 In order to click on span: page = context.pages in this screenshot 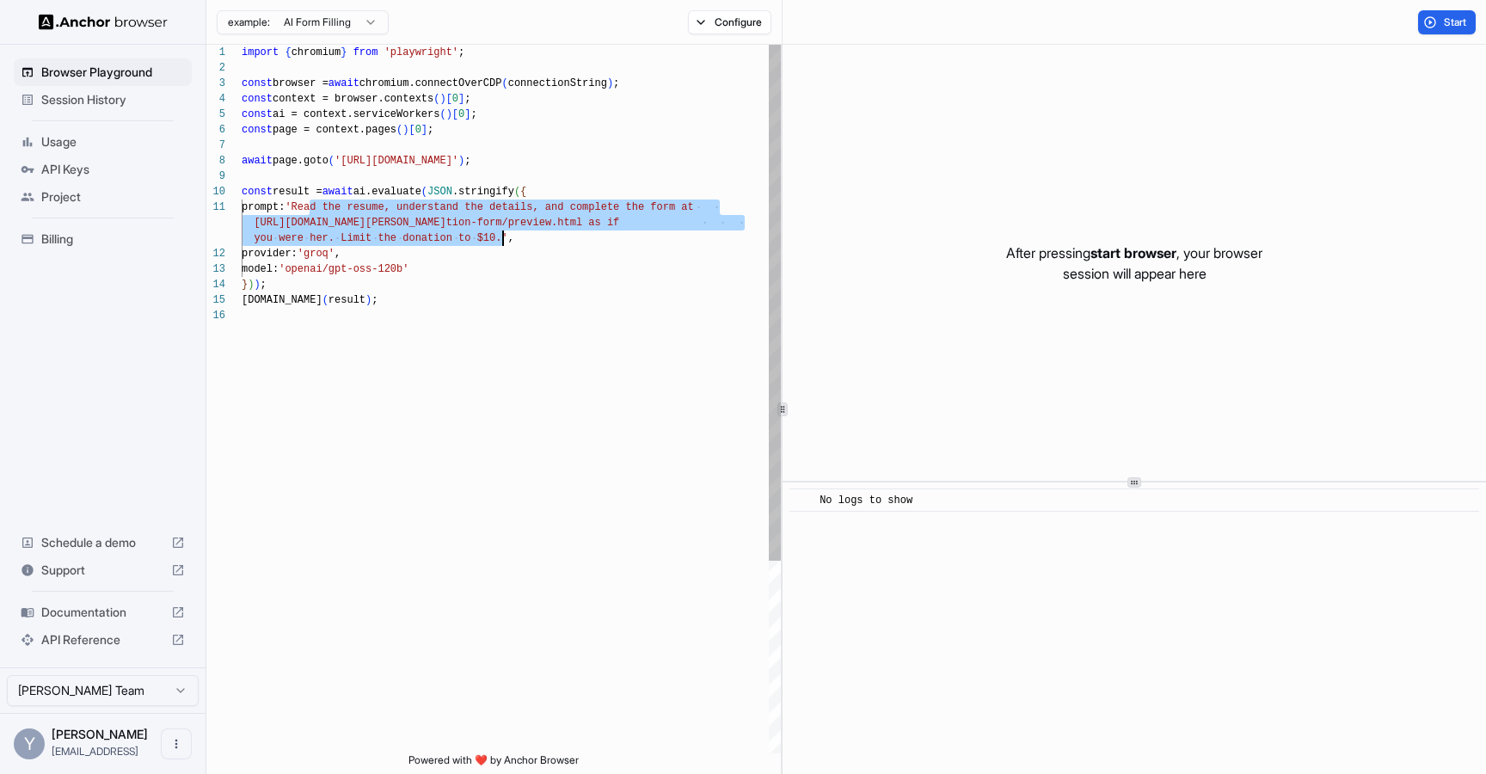, I will do `click(335, 130)`.